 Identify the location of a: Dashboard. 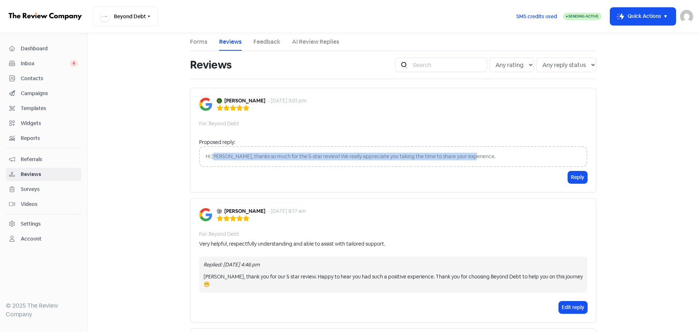
(43, 48).